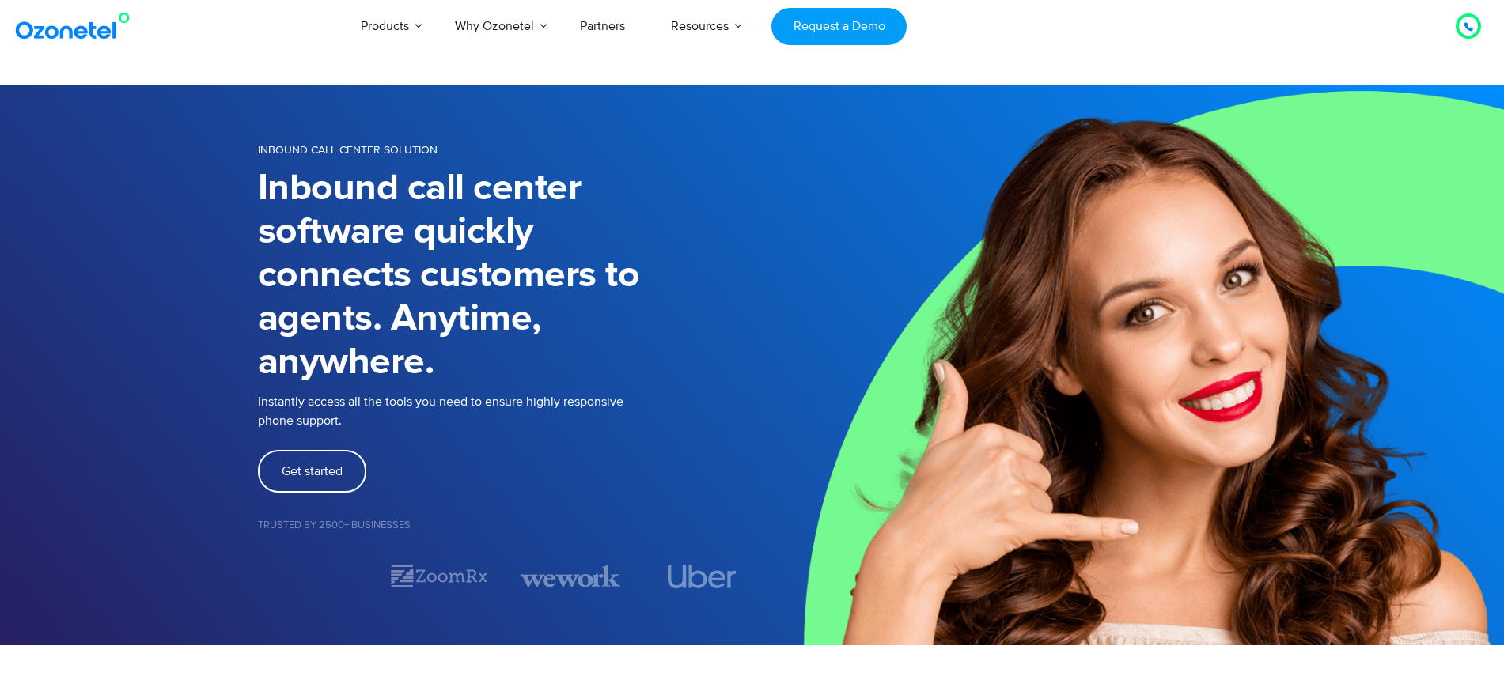  Describe the element at coordinates (505, 576) in the screenshot. I see `div: Image Carousel` at that location.